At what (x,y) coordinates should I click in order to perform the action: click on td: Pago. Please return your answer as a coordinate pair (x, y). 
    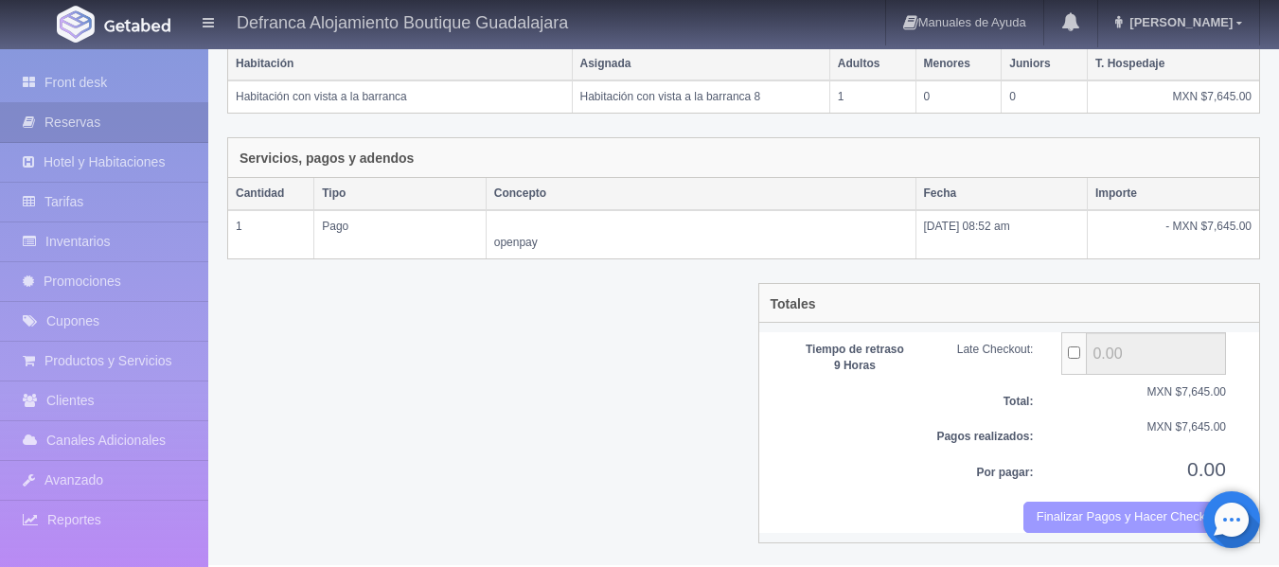
    Looking at the image, I should click on (401, 234).